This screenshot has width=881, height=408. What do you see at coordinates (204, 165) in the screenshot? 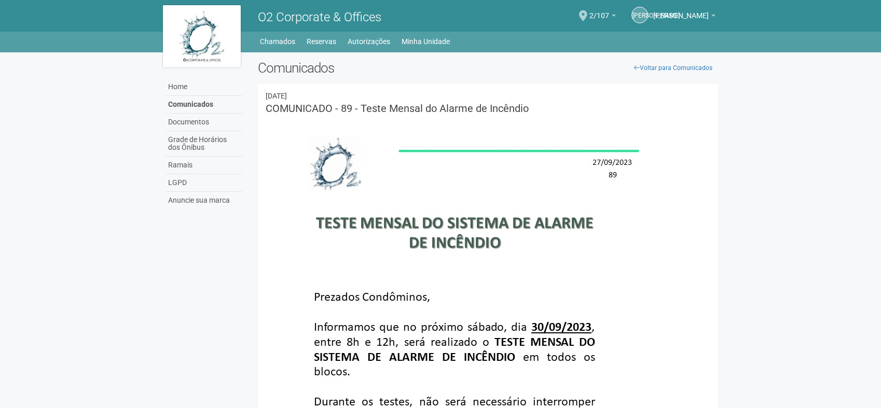
I see `a: Ramais` at bounding box center [204, 165].